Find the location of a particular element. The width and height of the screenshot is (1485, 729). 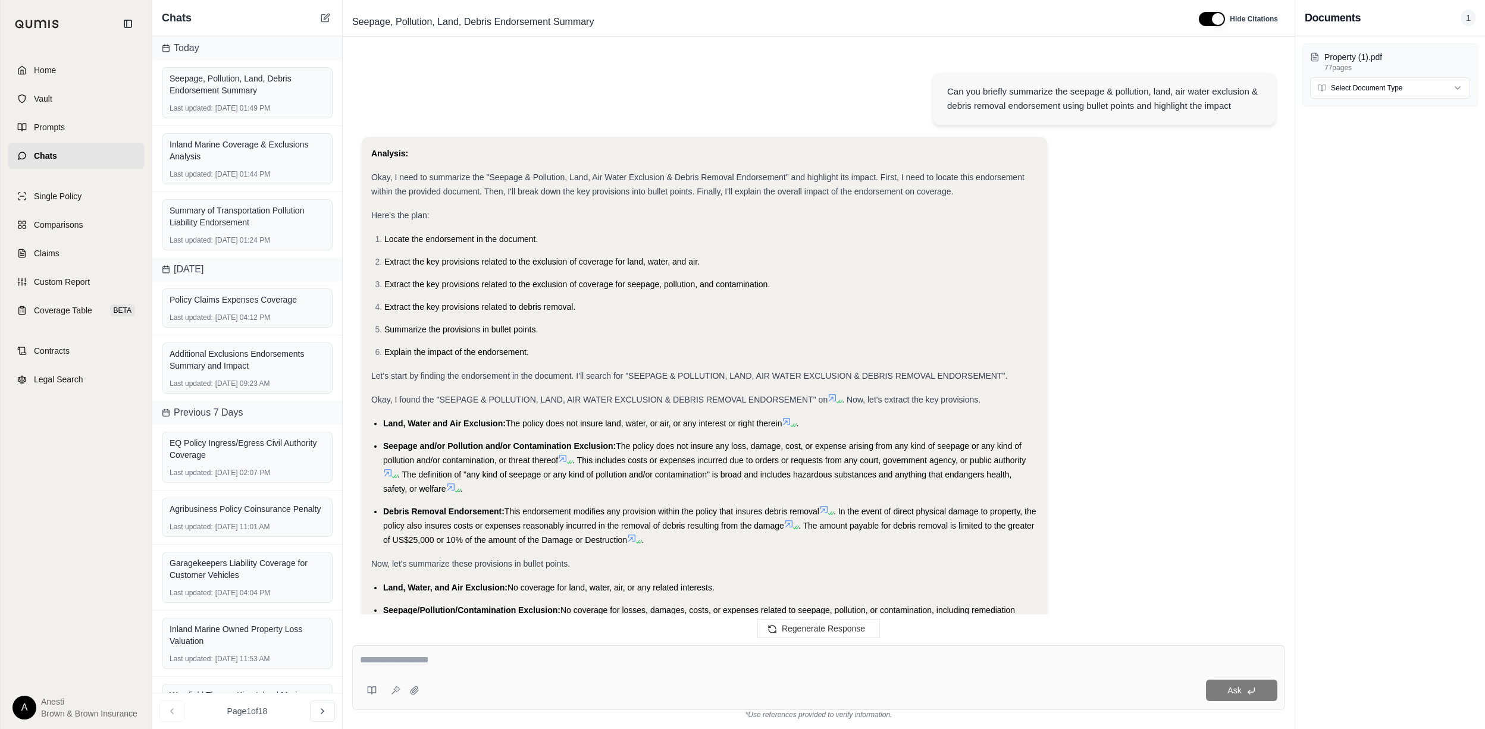

button: New Chat is located at coordinates (325, 18).